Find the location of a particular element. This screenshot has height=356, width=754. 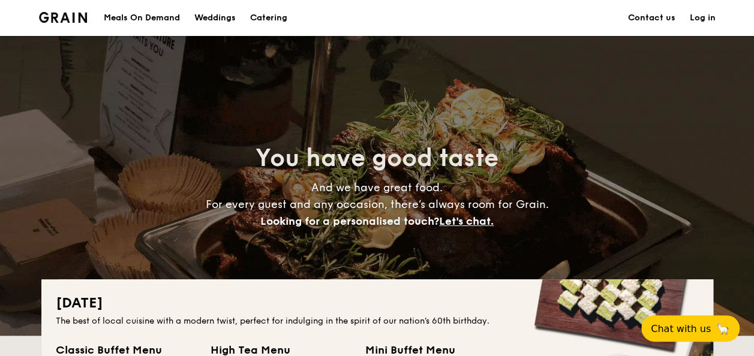

a: Logotype is located at coordinates (63, 17).